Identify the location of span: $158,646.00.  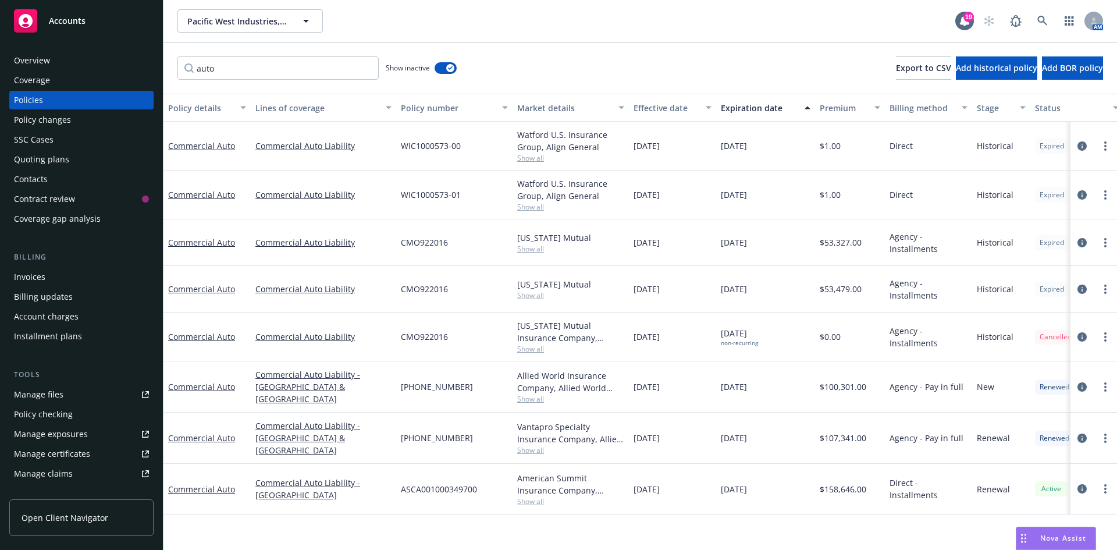
(843, 489).